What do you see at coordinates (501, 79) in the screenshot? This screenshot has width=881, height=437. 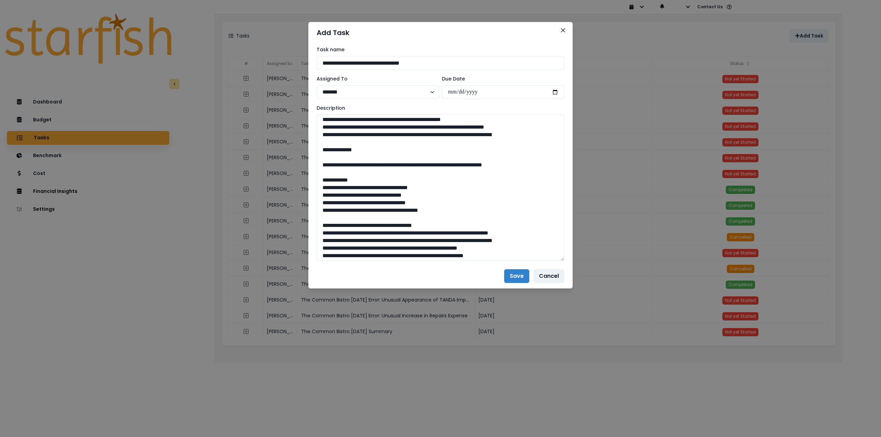 I see `label: Due Date` at bounding box center [501, 79].